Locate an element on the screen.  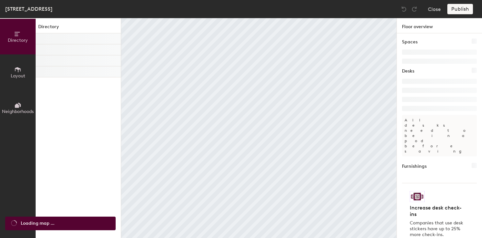
h4: Increase desk check-ins is located at coordinates (438, 211).